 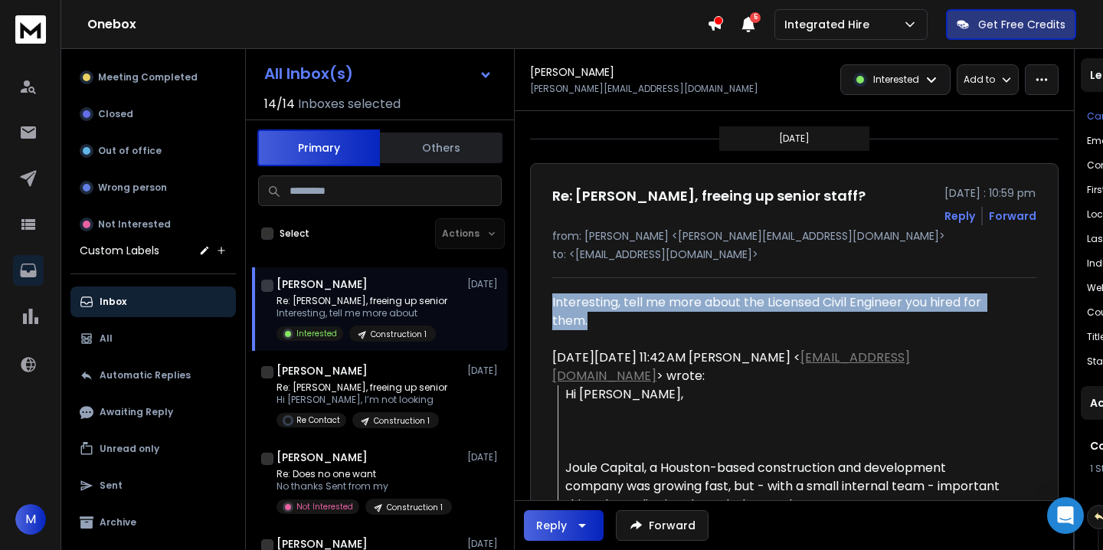 I want to click on label: Select, so click(x=294, y=234).